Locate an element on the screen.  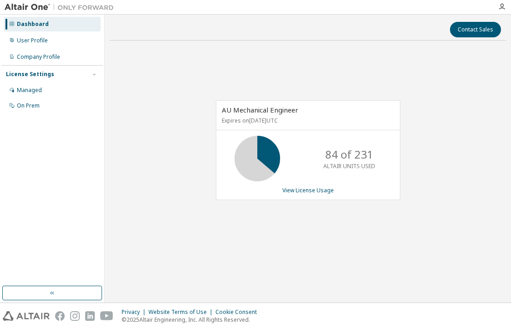
button: Contact Sales is located at coordinates (476, 30).